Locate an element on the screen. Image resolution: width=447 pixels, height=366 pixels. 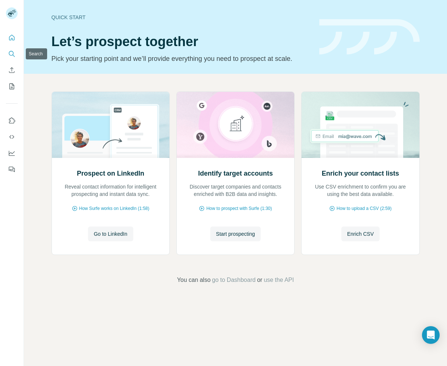
button: Use Surfe API is located at coordinates (12, 137).